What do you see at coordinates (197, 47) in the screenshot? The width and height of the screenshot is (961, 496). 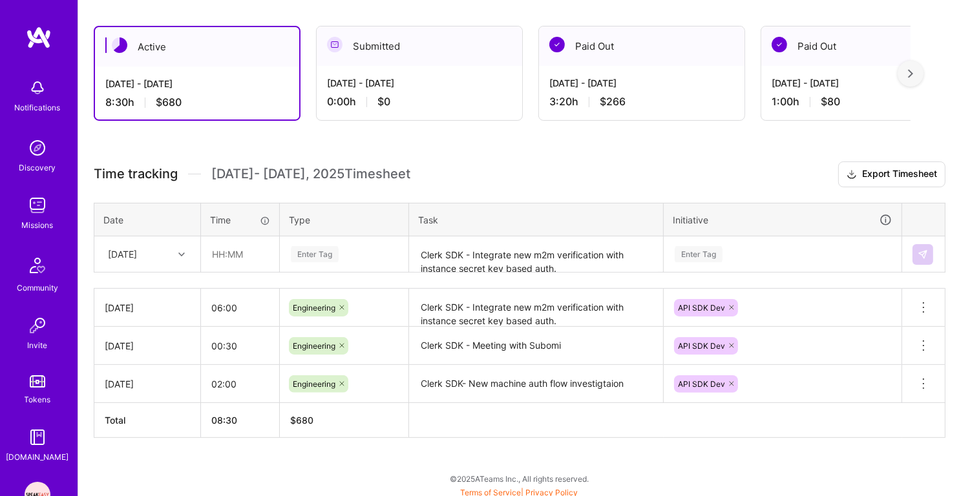 I see `div: Active` at bounding box center [197, 47].